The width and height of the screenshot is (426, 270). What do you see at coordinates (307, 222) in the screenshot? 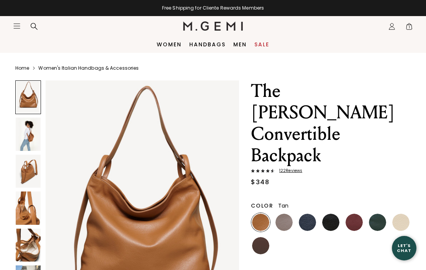
I see `img: Navy` at bounding box center [307, 222].